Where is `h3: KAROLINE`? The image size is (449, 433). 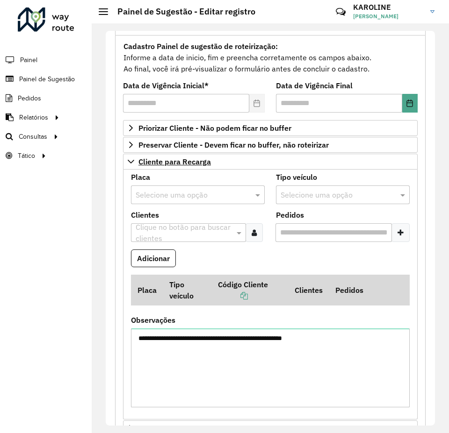 h3: KAROLINE is located at coordinates (388, 7).